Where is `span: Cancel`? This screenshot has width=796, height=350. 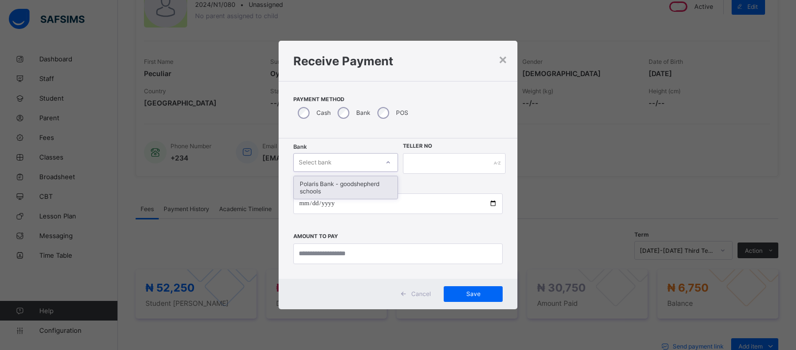 span: Cancel is located at coordinates (421, 294).